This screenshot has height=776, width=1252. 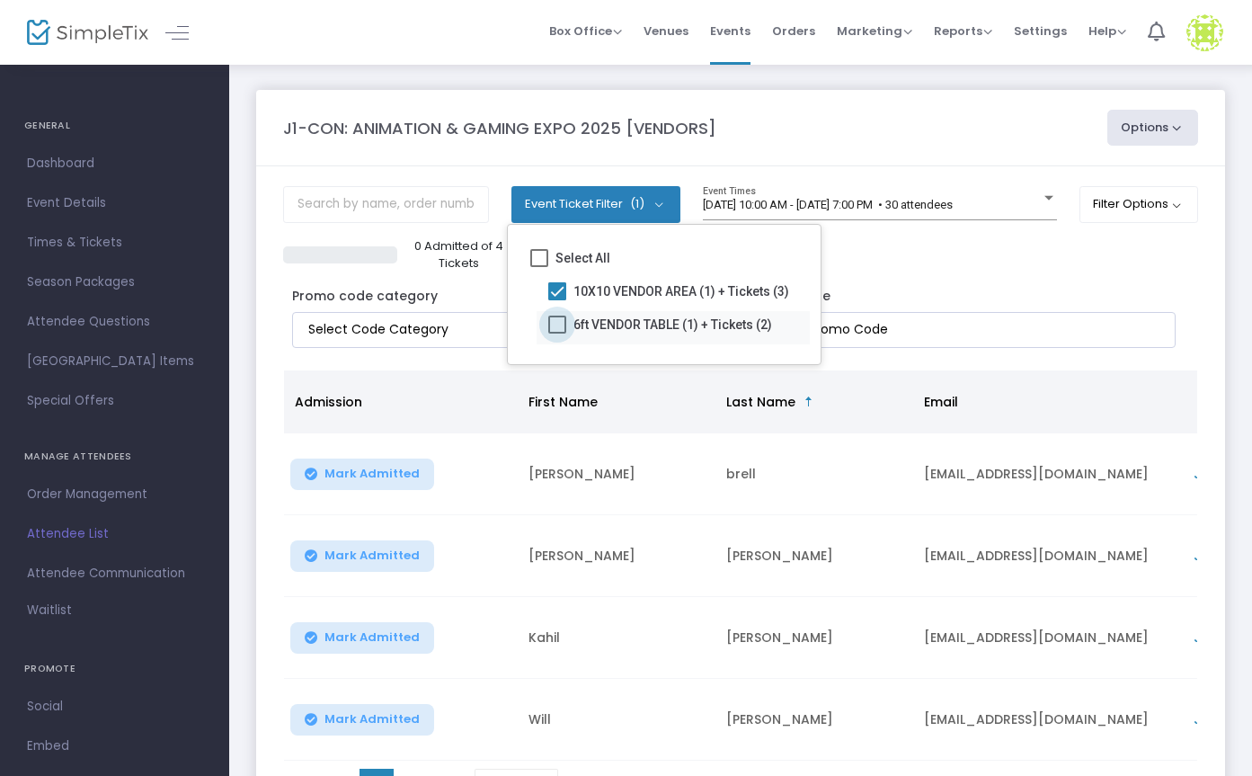 What do you see at coordinates (740, 565) in the screenshot?
I see `div: Data table` at bounding box center [740, 565].